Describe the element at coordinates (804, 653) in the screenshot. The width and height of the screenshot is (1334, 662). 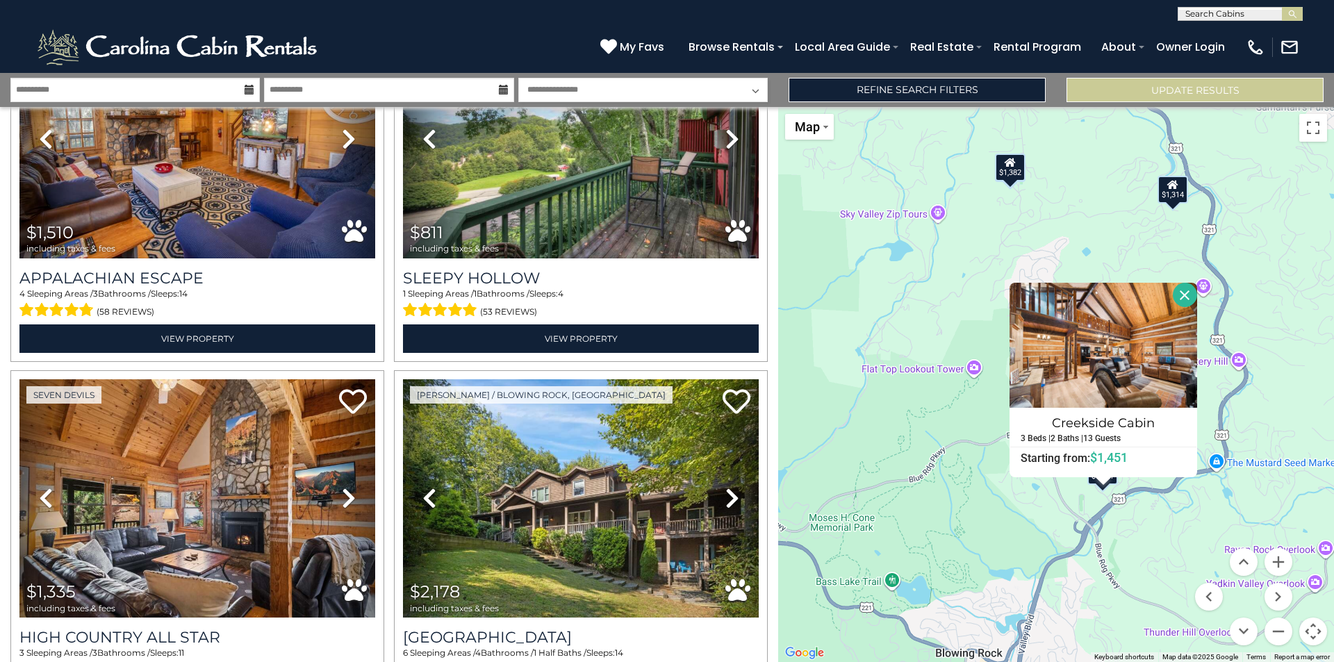
I see `a: Open this area in Google Maps (opens a new window)` at that location.